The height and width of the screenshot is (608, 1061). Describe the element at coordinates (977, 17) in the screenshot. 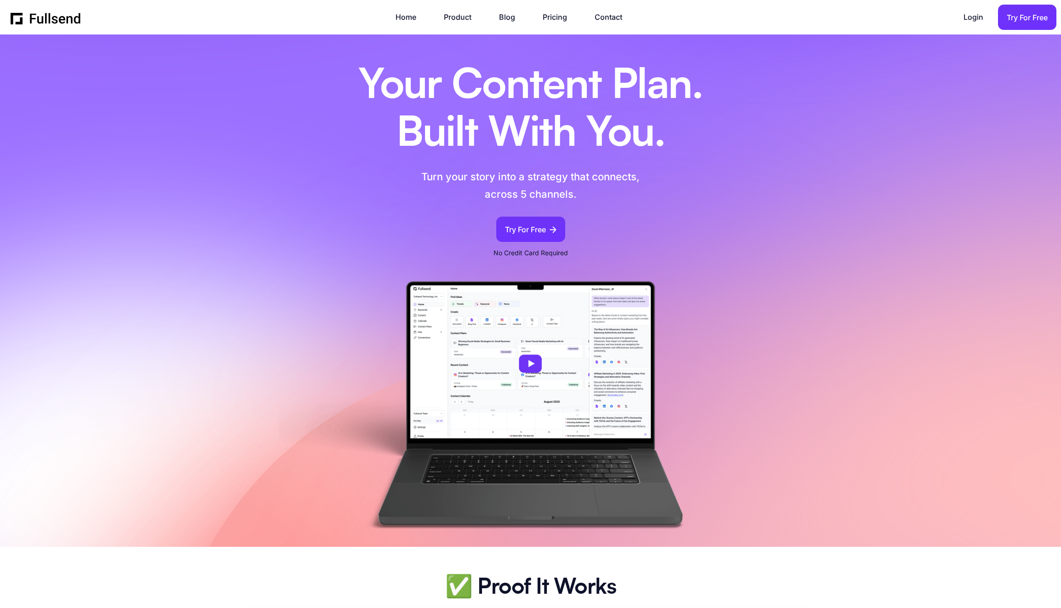

I see `a: Login` at that location.